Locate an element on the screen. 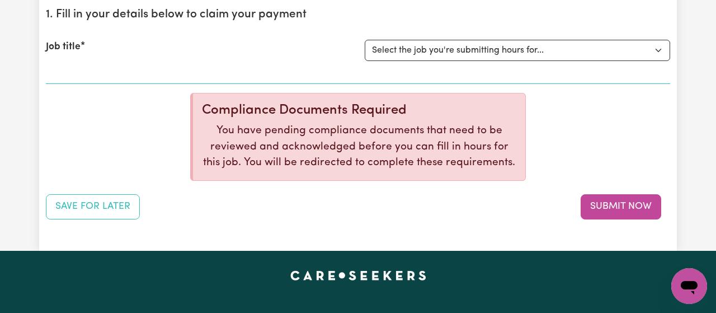  button: Save your job report is located at coordinates (93, 206).